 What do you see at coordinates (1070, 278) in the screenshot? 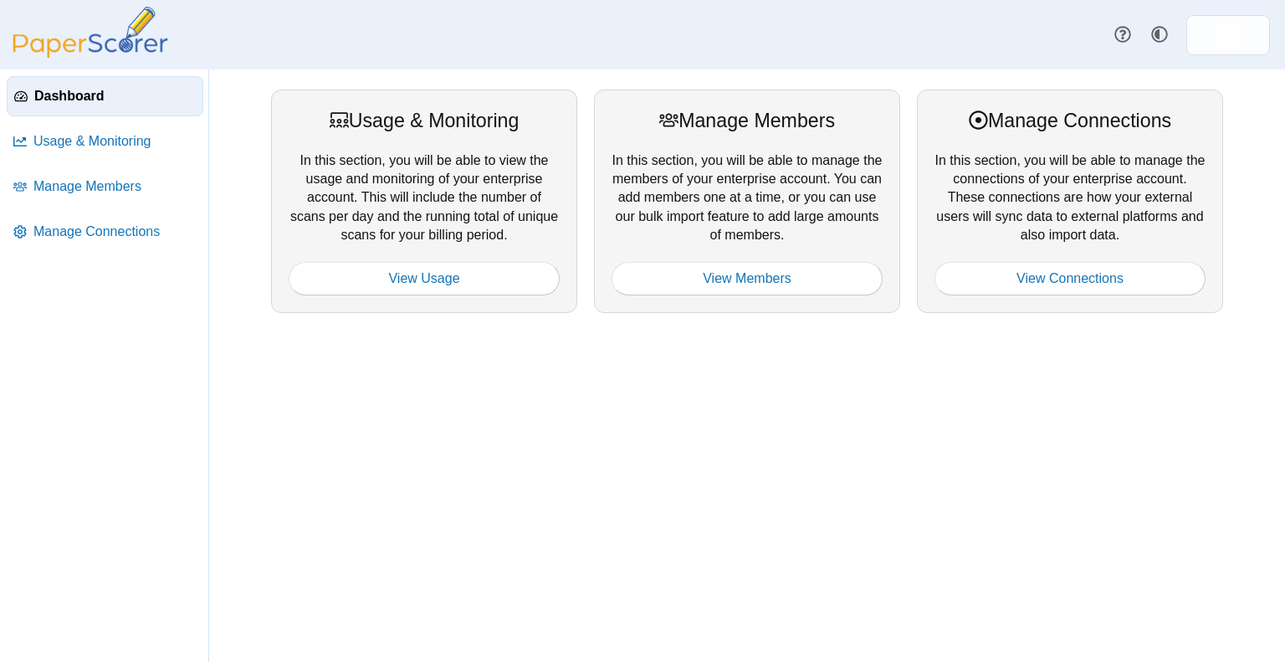
I see `a: View Connections` at bounding box center [1070, 278].